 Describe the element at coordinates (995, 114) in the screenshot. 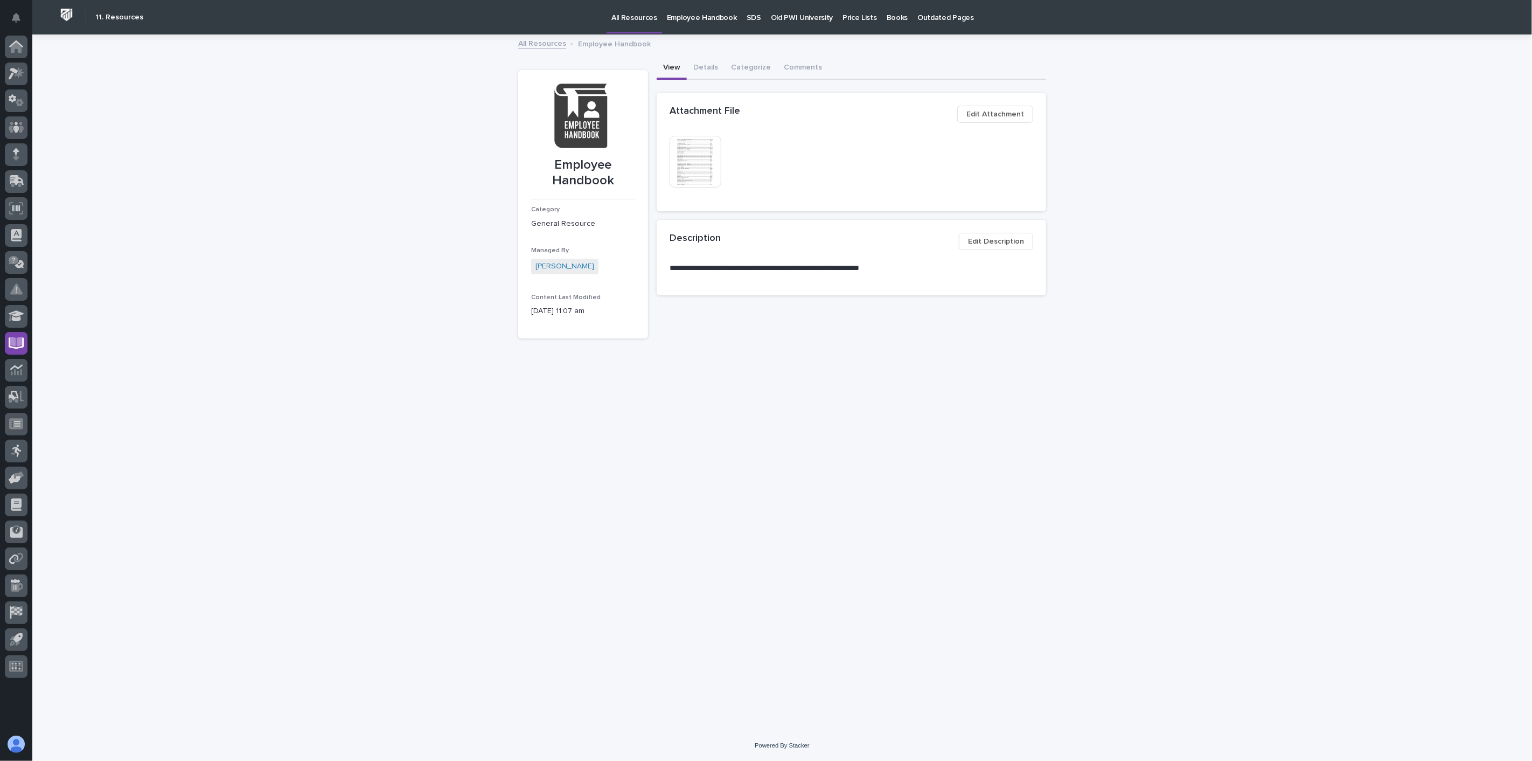

I see `span: Edit Attachment` at that location.